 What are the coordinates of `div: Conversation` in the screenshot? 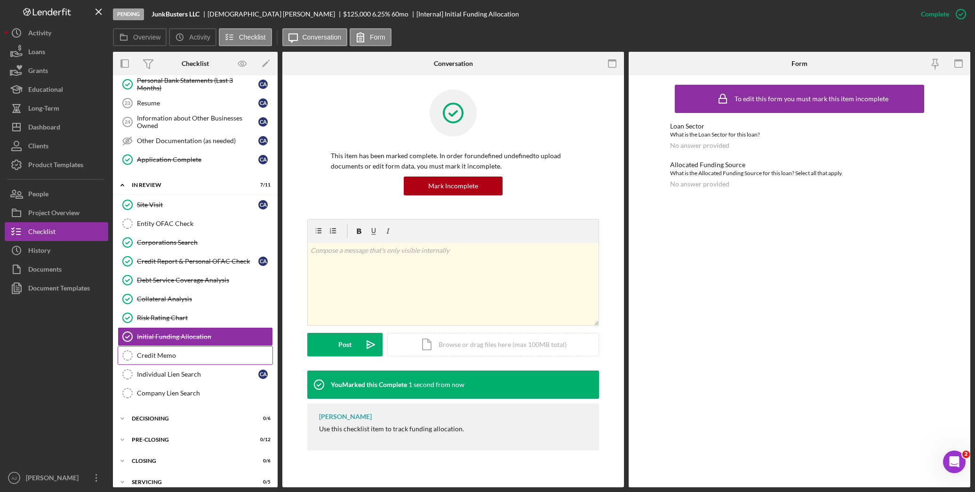 It's located at (453, 64).